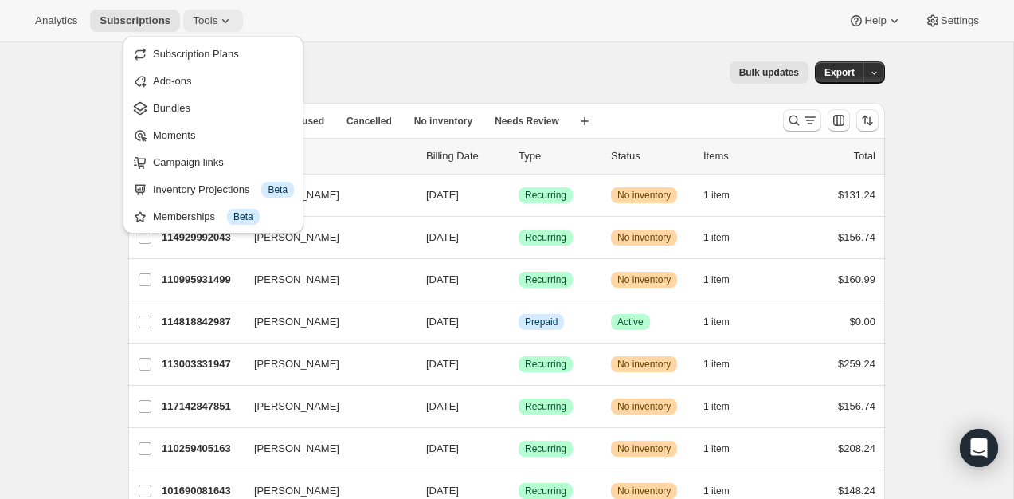 Image resolution: width=1014 pixels, height=499 pixels. I want to click on button: Inventory Projections, so click(213, 189).